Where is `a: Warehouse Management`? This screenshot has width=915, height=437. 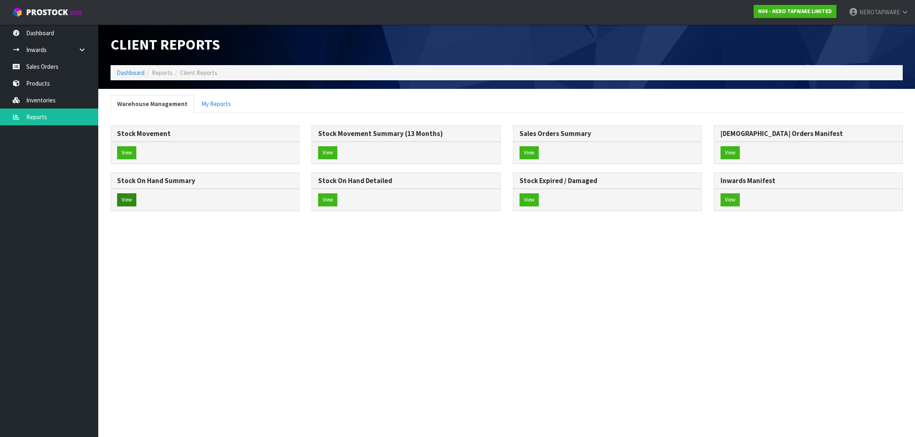 a: Warehouse Management is located at coordinates (152, 104).